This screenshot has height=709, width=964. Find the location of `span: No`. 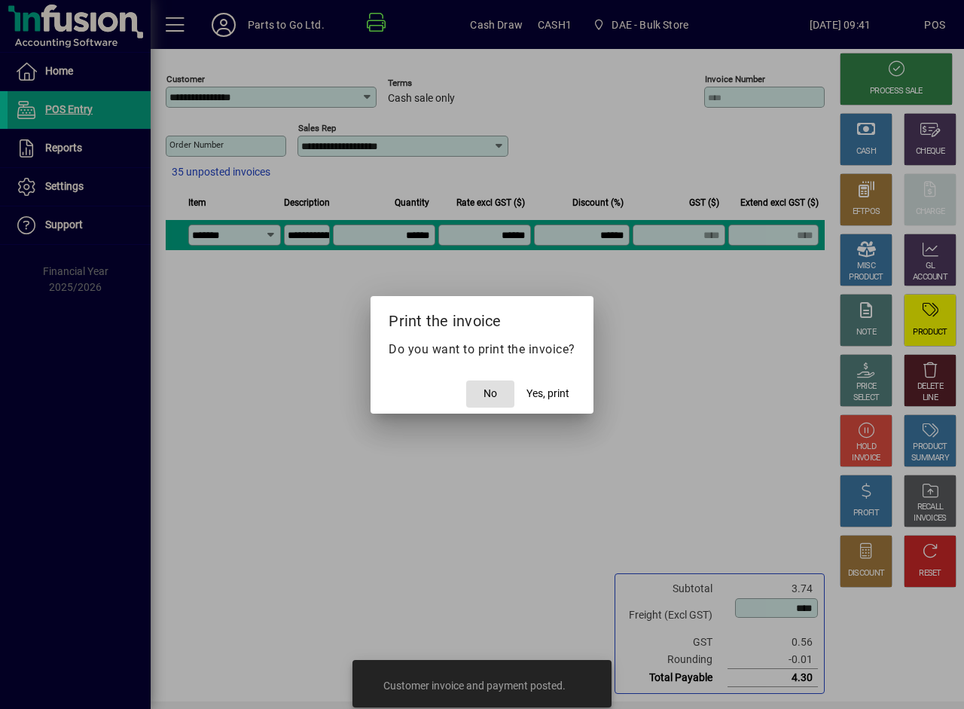

span: No is located at coordinates (491, 393).